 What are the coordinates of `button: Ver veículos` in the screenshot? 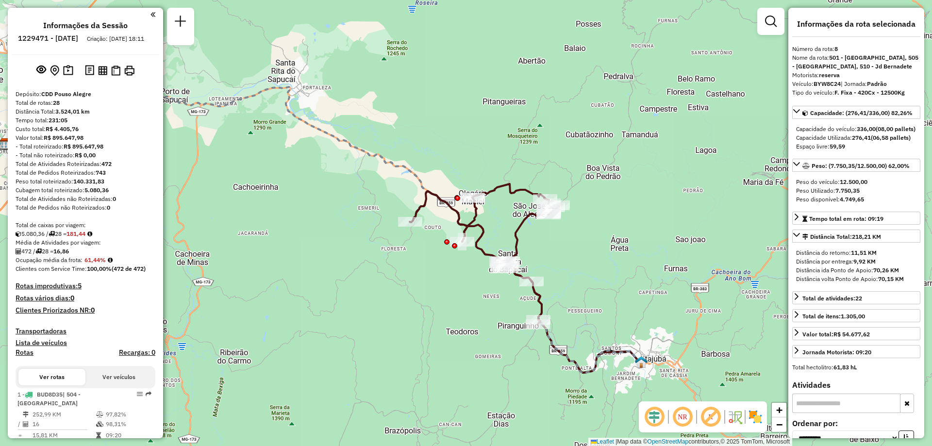 It's located at (119, 377).